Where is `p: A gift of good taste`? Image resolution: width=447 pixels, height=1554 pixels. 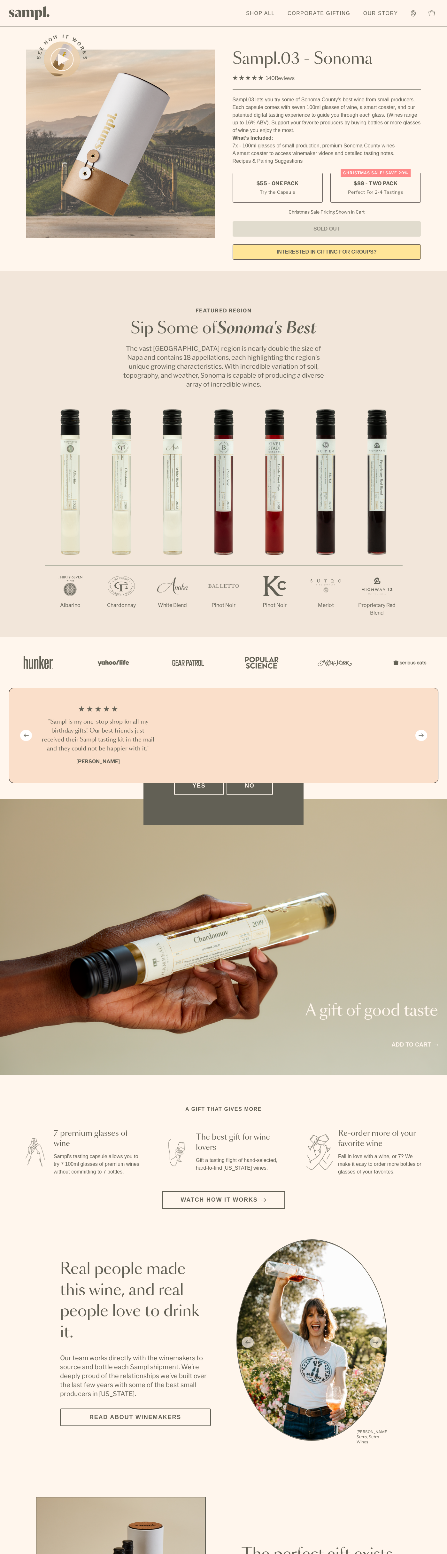 p: A gift of good taste is located at coordinates (343, 1011).